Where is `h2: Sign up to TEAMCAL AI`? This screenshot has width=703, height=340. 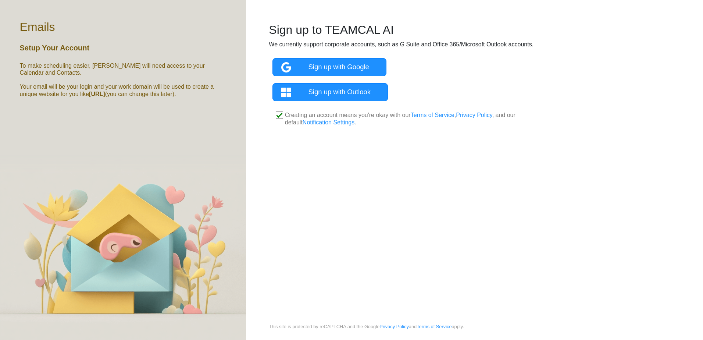 h2: Sign up to TEAMCAL AI is located at coordinates (475, 30).